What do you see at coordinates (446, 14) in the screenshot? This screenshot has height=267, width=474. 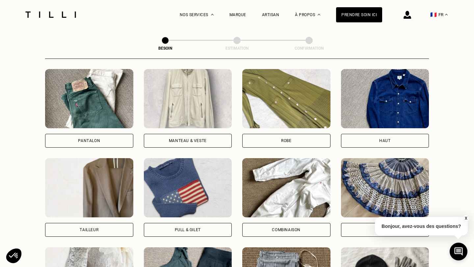 I see `img: menu déroulant` at bounding box center [446, 14].